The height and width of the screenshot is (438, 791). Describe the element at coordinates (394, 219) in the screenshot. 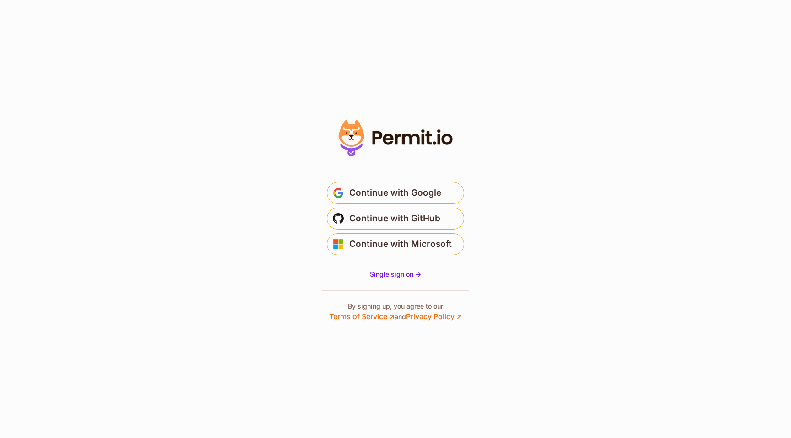

I see `span: Continue with GitHub` at that location.